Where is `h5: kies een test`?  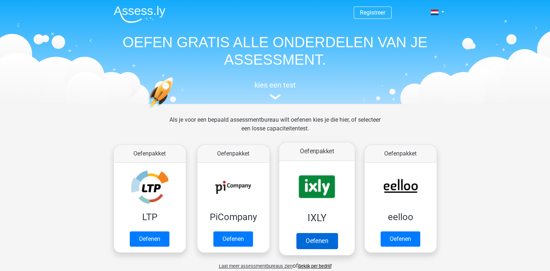
h5: kies een test is located at coordinates (275, 85).